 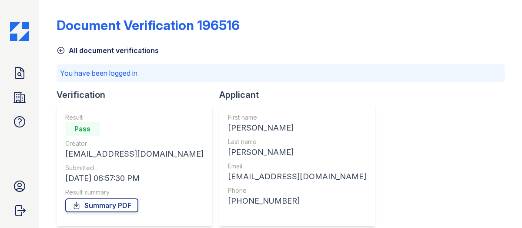 I want to click on a: All document verifications, so click(x=107, y=50).